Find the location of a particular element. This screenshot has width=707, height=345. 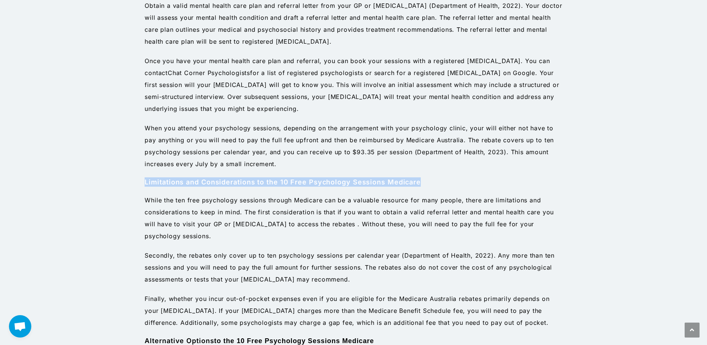

p: While the ten free psychology sessions through Medicare can be a valuable resource for many peopl... is located at coordinates (353, 218).